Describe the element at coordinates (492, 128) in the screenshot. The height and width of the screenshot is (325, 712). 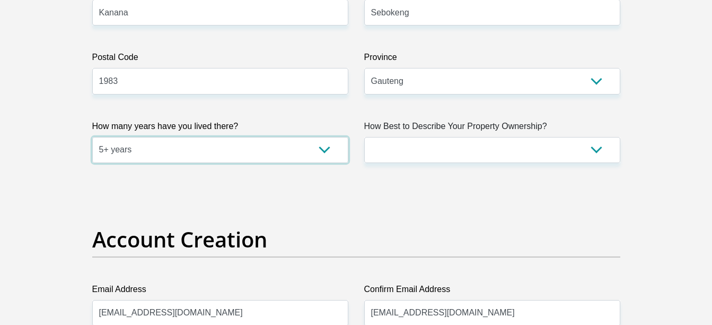
I see `label: How Best to Describe Your Property Ownership?` at that location.